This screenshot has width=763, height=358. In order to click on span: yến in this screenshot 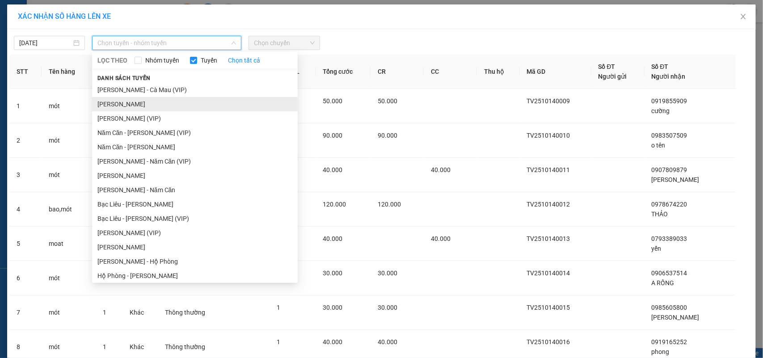, I will do `click(656, 248)`.